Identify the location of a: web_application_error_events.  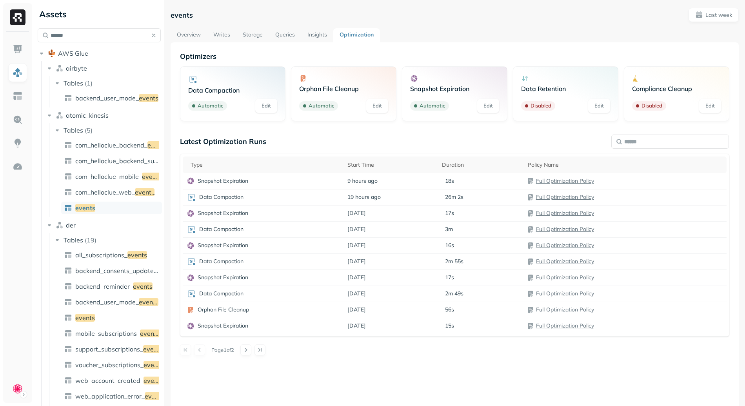
(111, 396).